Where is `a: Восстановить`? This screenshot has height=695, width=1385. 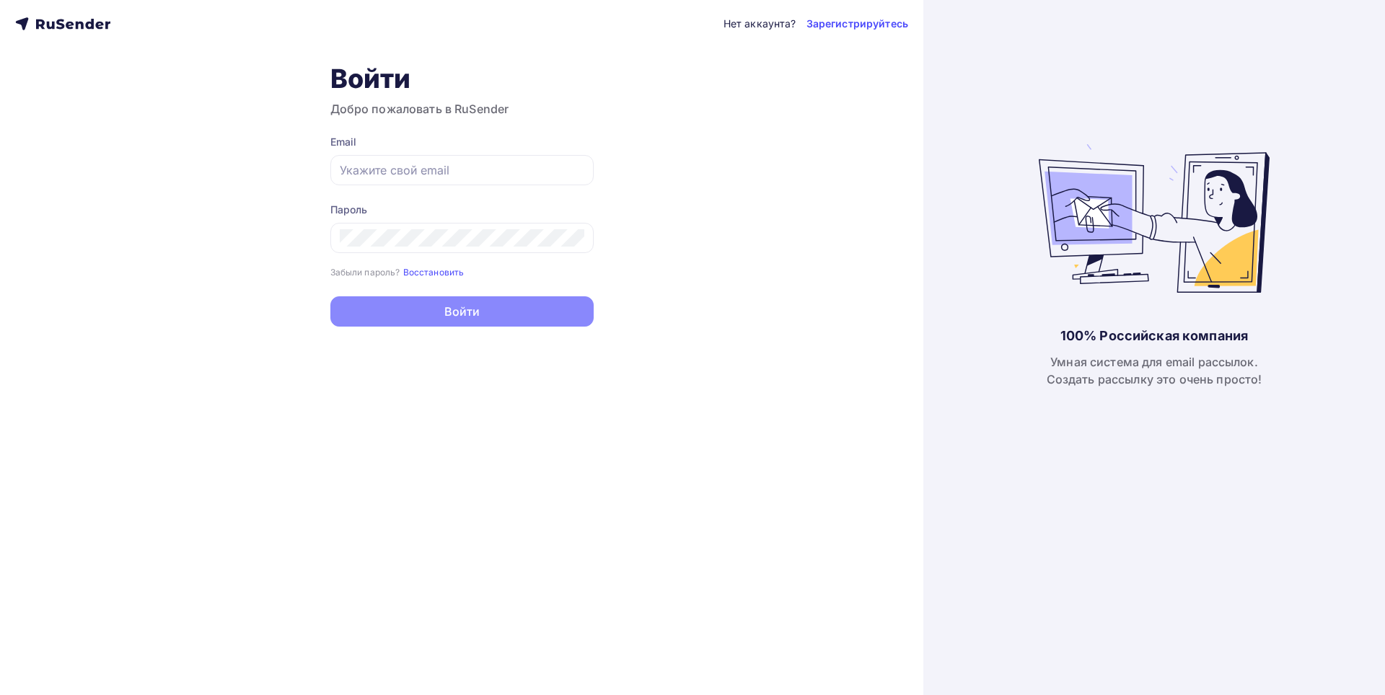
a: Восстановить is located at coordinates (433, 271).